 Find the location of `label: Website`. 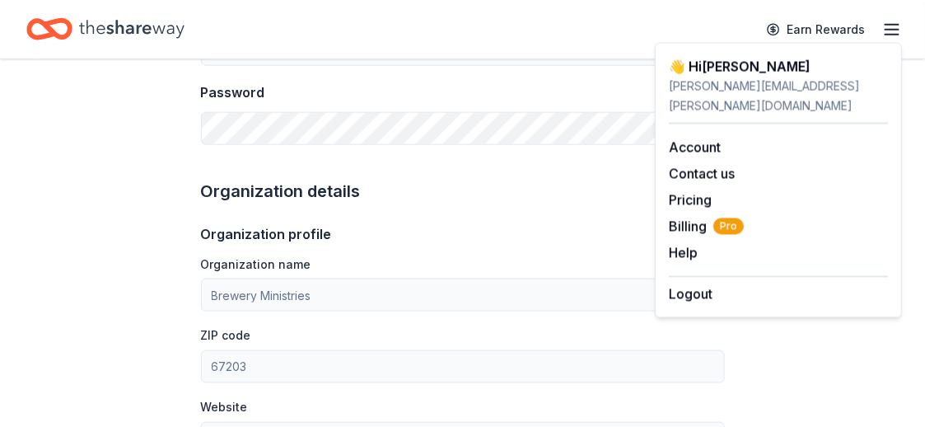

label: Website is located at coordinates (224, 407).